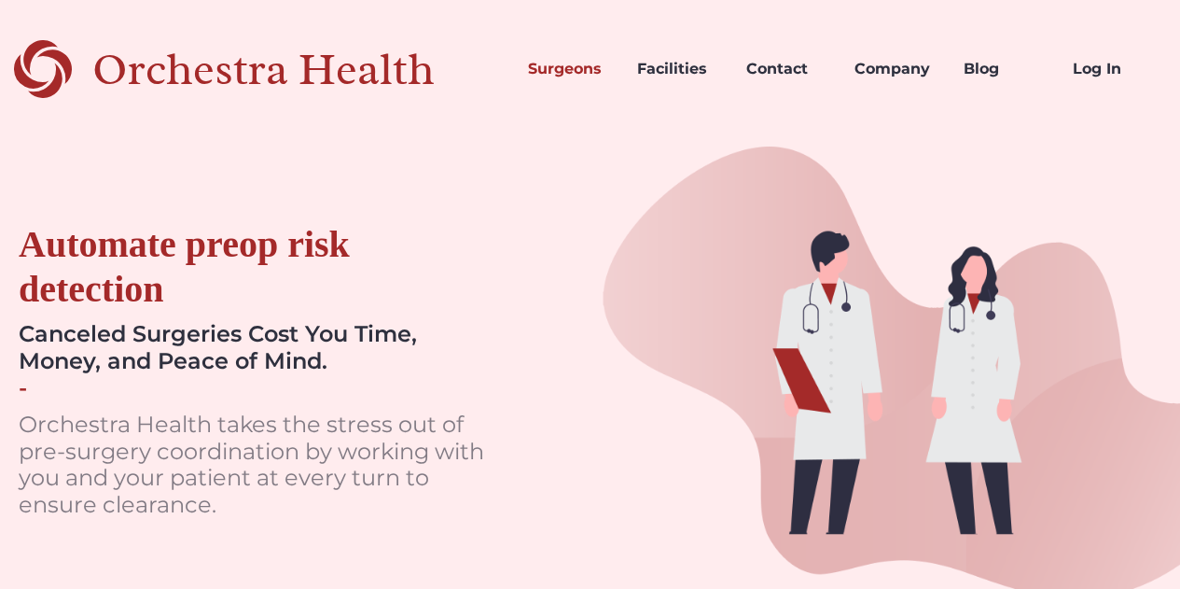 This screenshot has height=589, width=1180. What do you see at coordinates (1003, 69) in the screenshot?
I see `a: Blog` at bounding box center [1003, 69].